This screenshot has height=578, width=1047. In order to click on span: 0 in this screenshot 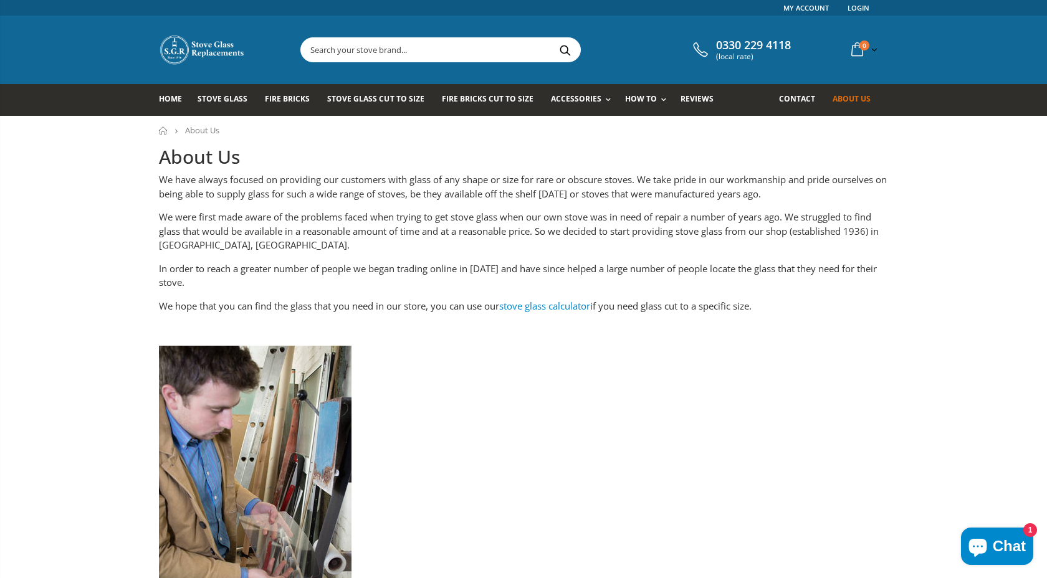, I will do `click(865, 46)`.